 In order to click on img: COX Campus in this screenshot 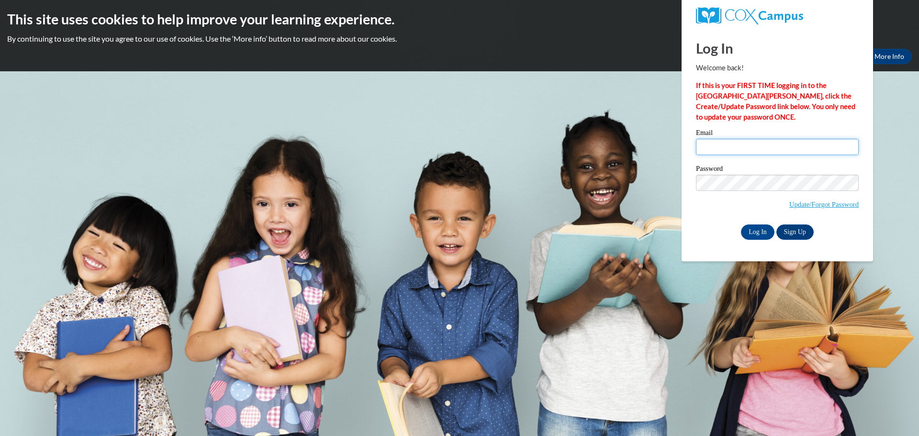, I will do `click(750, 16)`.